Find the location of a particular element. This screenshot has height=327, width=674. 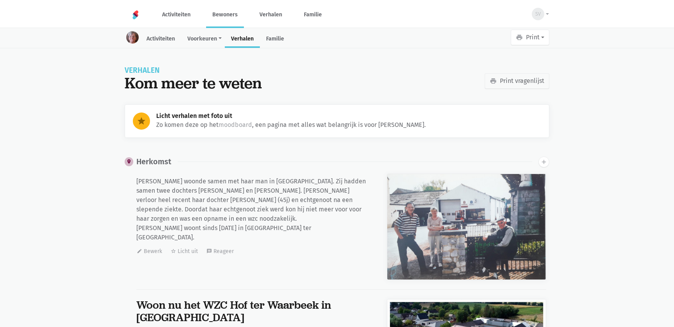

div: Kom meer te weten is located at coordinates (226, 83).